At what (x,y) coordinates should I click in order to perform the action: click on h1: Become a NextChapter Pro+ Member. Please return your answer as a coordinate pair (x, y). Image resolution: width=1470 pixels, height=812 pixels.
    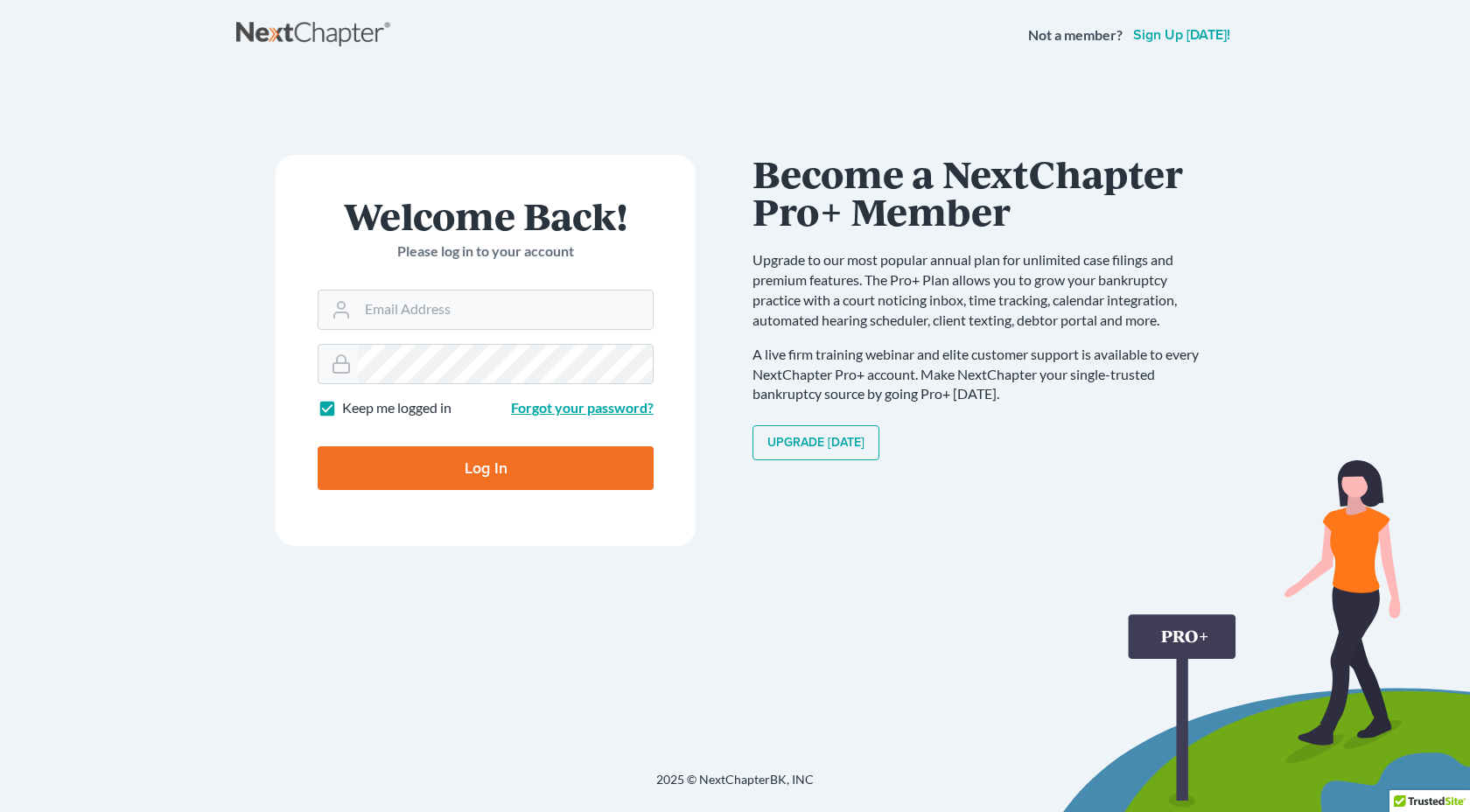
    Looking at the image, I should click on (985, 191).